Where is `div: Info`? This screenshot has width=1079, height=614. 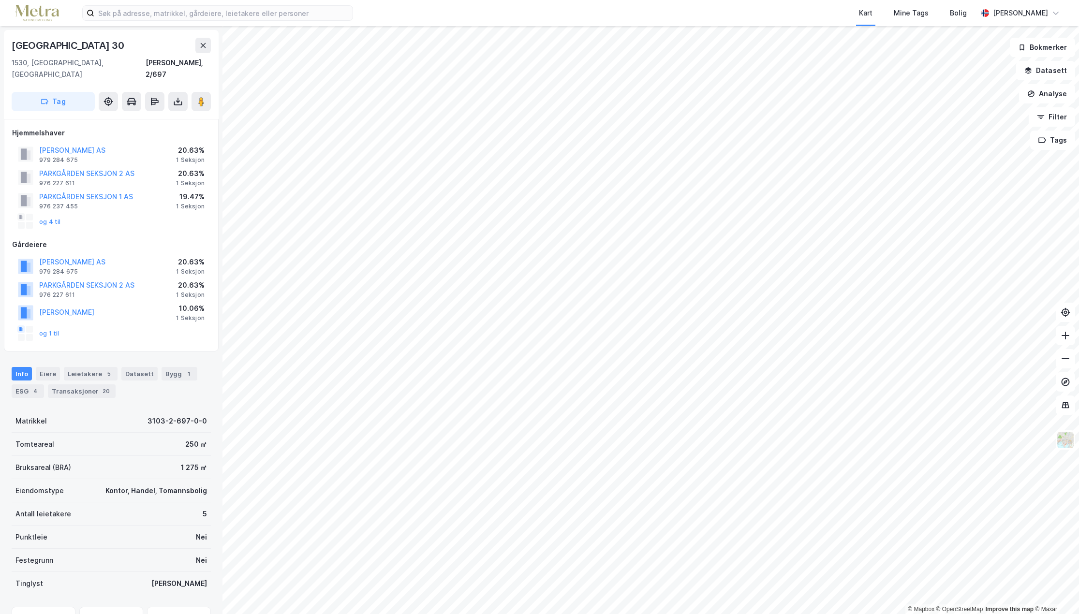 div: Info is located at coordinates (22, 374).